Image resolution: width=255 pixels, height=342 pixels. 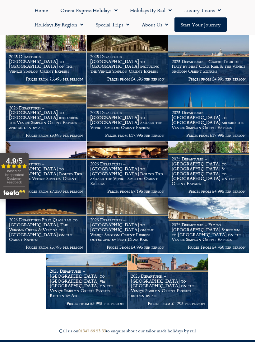 I want to click on img: Venice At Night, so click(x=46, y=169).